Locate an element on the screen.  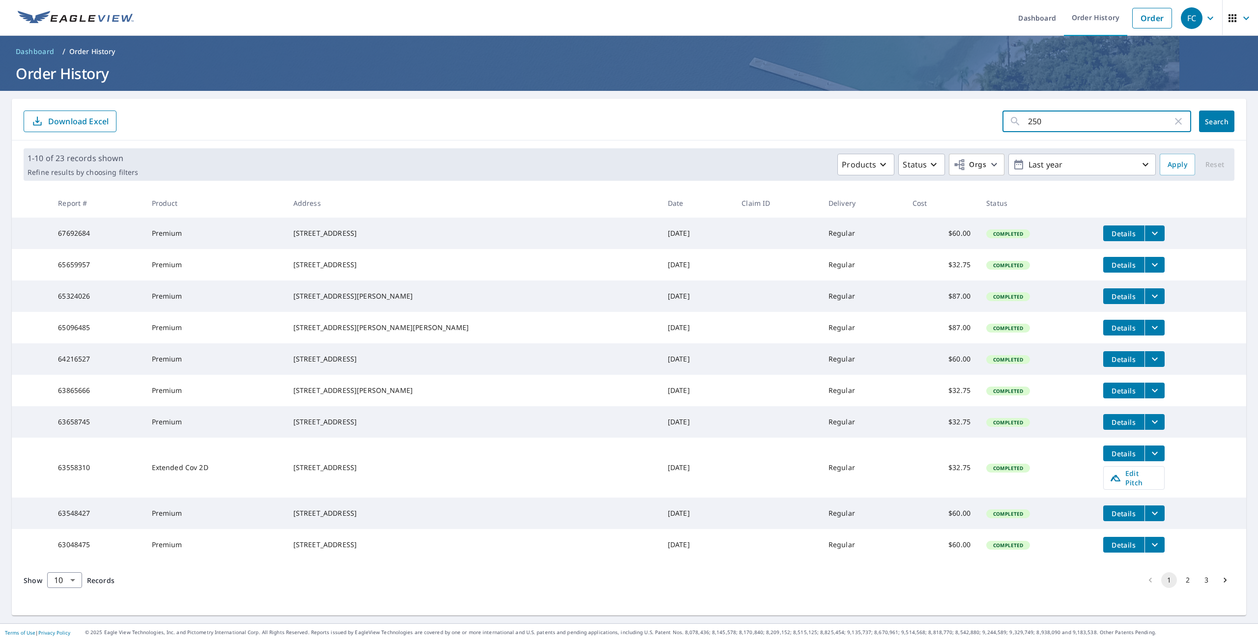
span: Records is located at coordinates (101, 580).